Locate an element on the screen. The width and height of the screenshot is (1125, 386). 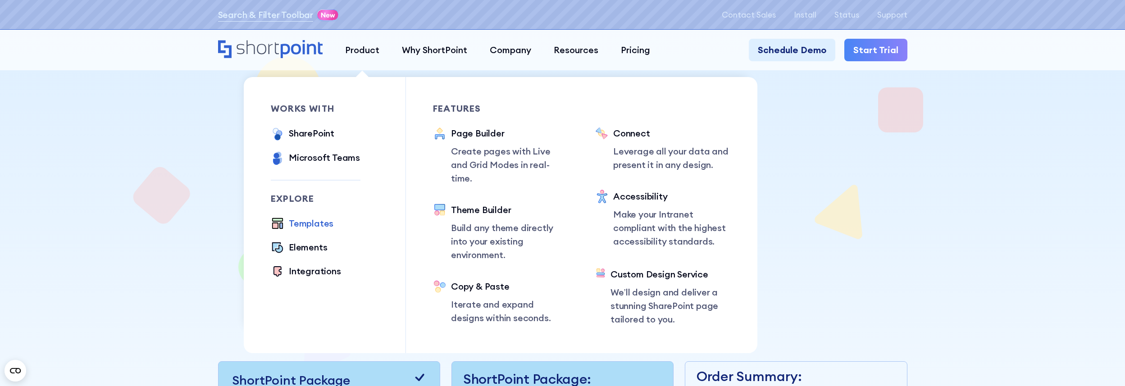
div: Accessibility is located at coordinates (672, 196).